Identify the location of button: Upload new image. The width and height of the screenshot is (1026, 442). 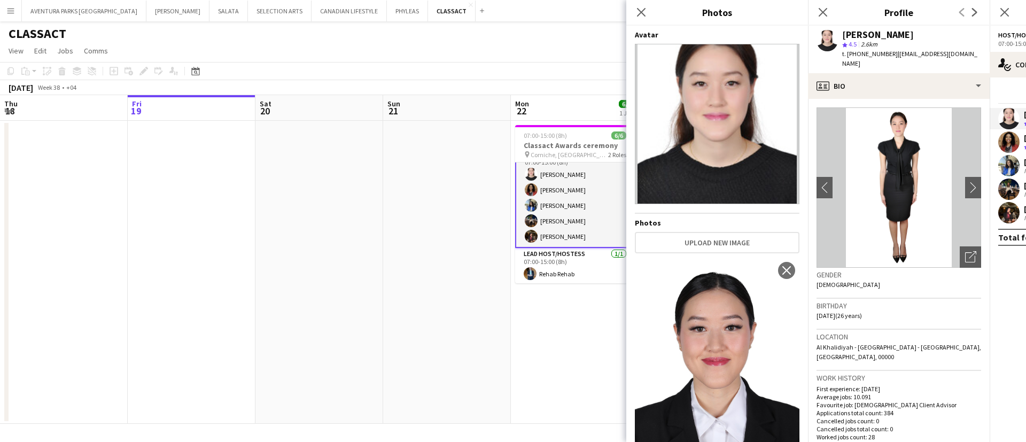
(717, 243).